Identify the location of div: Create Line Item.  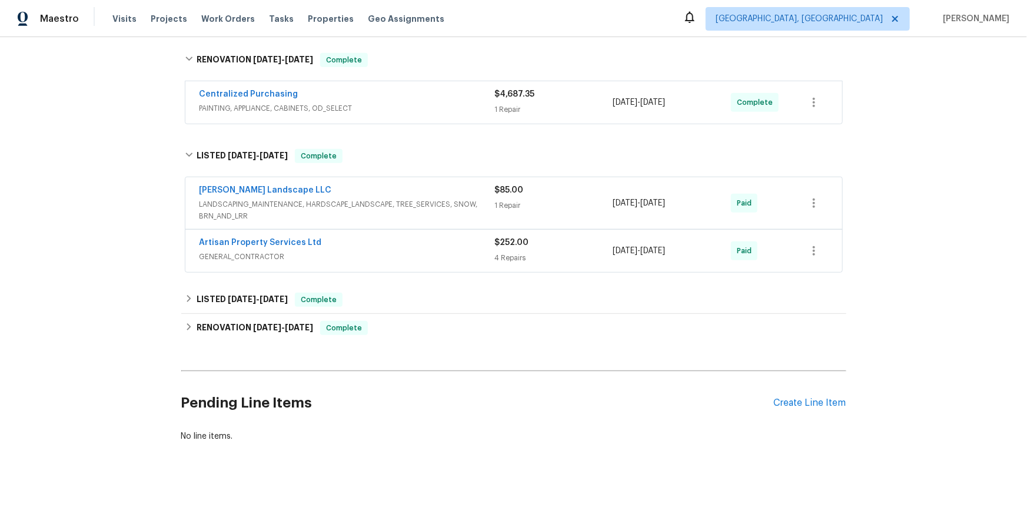
(810, 403).